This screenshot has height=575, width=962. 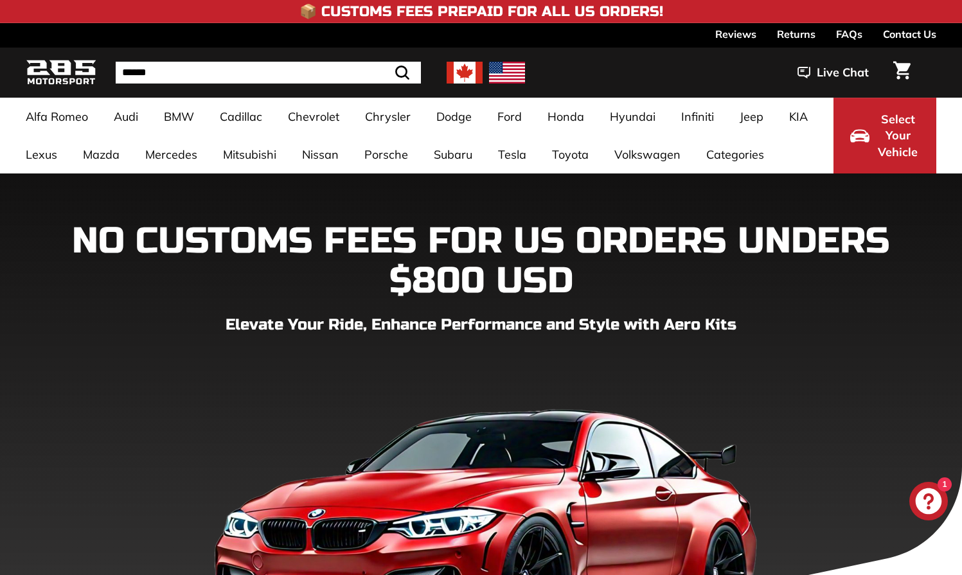 What do you see at coordinates (910, 34) in the screenshot?
I see `a: Contact Us` at bounding box center [910, 34].